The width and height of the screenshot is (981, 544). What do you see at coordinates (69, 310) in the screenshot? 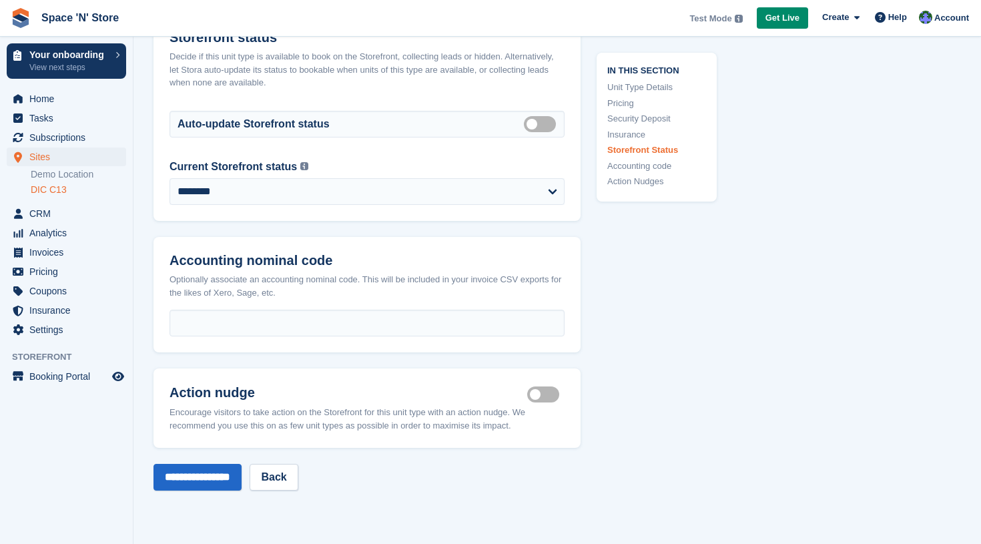
I see `span: Insurance` at bounding box center [69, 310].